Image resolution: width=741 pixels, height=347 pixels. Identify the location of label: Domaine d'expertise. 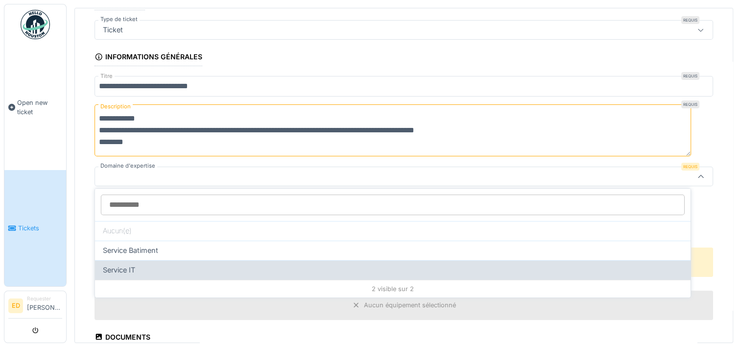
(128, 165).